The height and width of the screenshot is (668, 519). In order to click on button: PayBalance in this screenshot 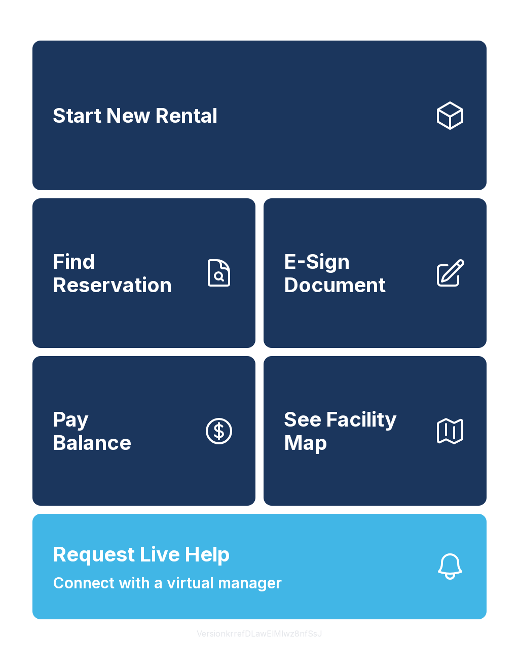, I will do `click(144, 430)`.